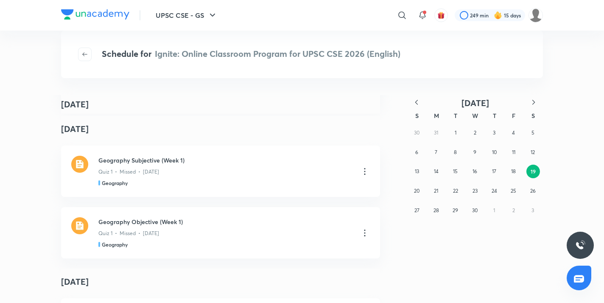 The height and width of the screenshot is (303, 604). Describe the element at coordinates (494, 171) in the screenshot. I see `button: April 17, 2025` at that location.